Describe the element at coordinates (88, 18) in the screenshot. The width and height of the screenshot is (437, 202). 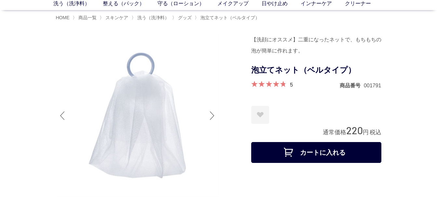
I see `span: 商品一覧` at that location.